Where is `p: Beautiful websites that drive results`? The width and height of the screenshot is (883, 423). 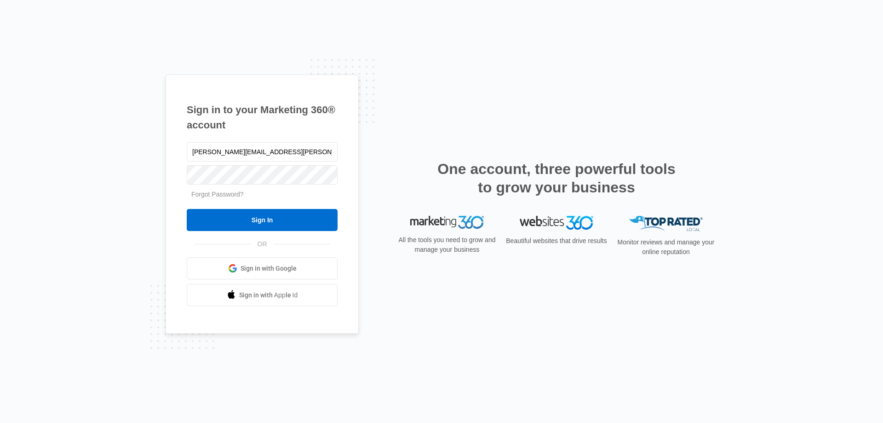
p: Beautiful websites that drive results is located at coordinates (557, 241).